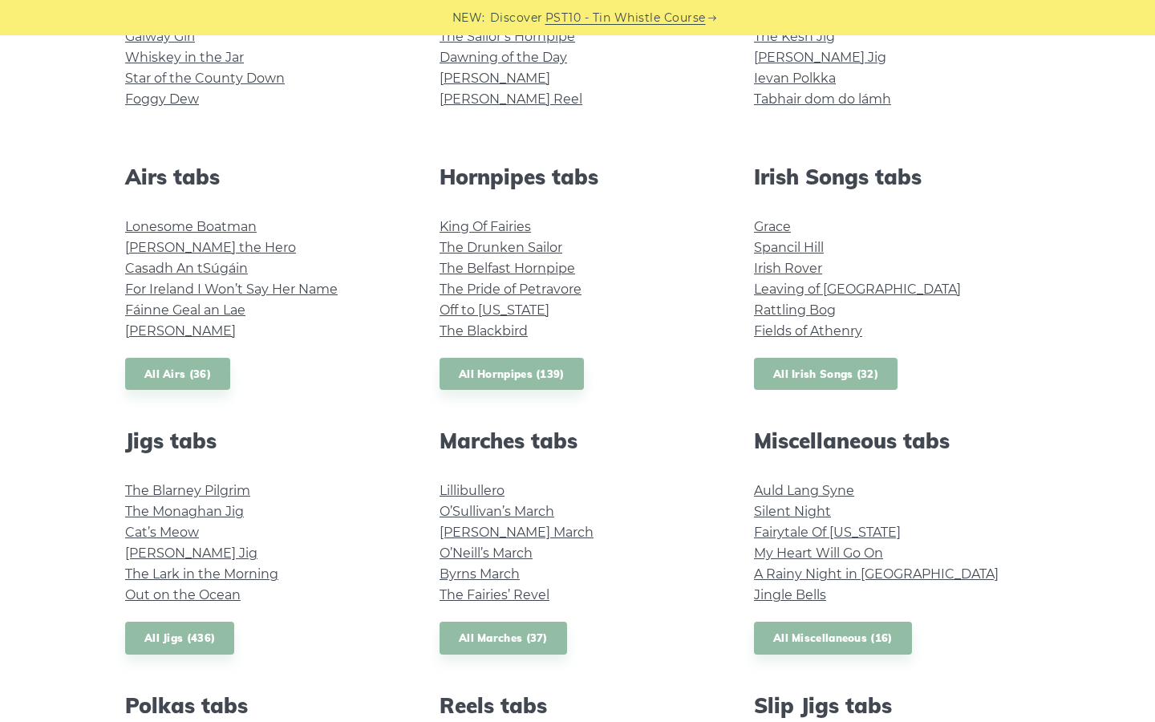 The height and width of the screenshot is (722, 1155). What do you see at coordinates (486, 553) in the screenshot?
I see `a: O’Neill’s March` at bounding box center [486, 553].